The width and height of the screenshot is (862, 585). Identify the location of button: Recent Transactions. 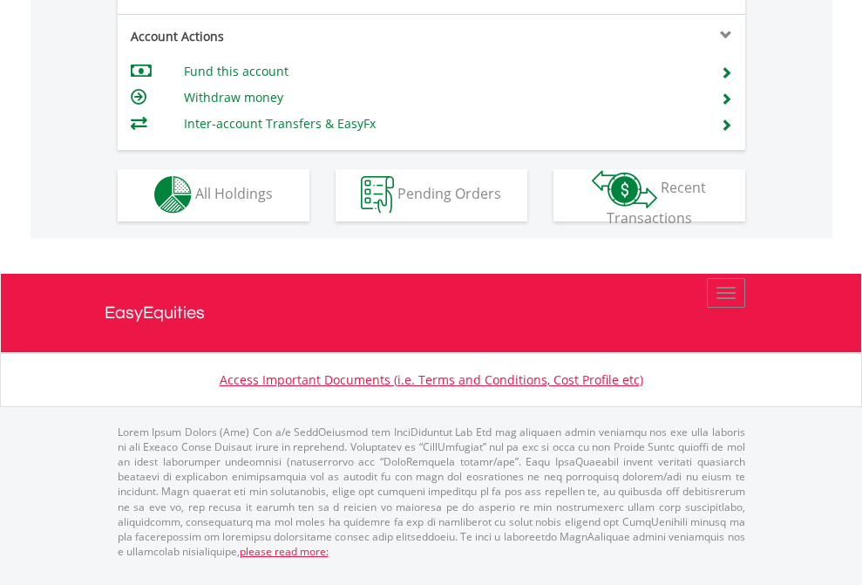
(649, 195).